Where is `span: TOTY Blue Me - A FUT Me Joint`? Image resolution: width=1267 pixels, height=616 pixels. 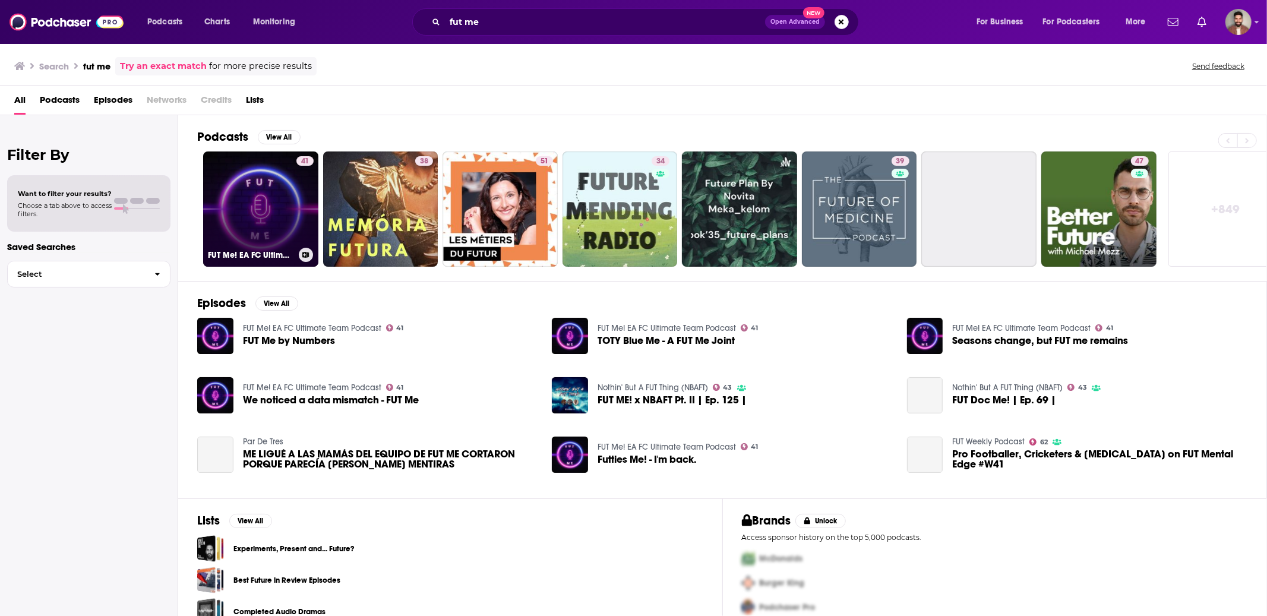 span: TOTY Blue Me - A FUT Me Joint is located at coordinates (666, 340).